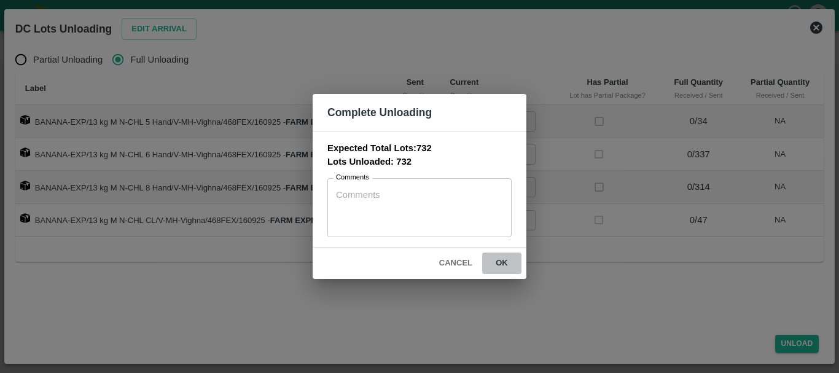  Describe the element at coordinates (369, 162) in the screenshot. I see `b: Lots Unloaded: 732` at that location.